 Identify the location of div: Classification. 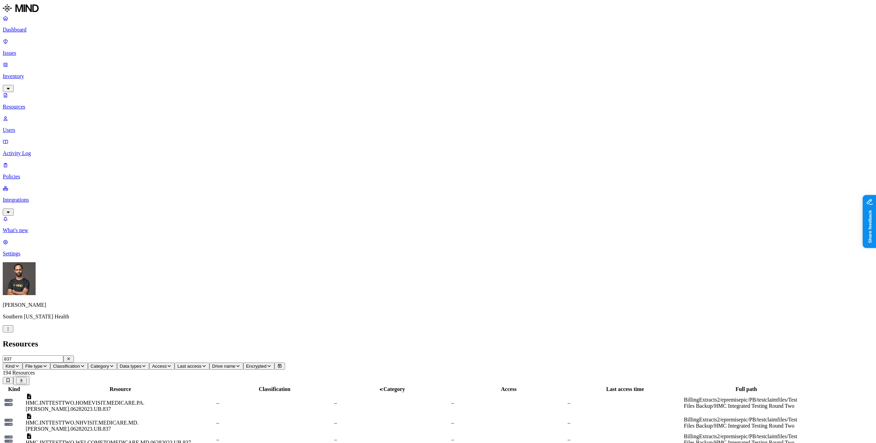
(275, 389).